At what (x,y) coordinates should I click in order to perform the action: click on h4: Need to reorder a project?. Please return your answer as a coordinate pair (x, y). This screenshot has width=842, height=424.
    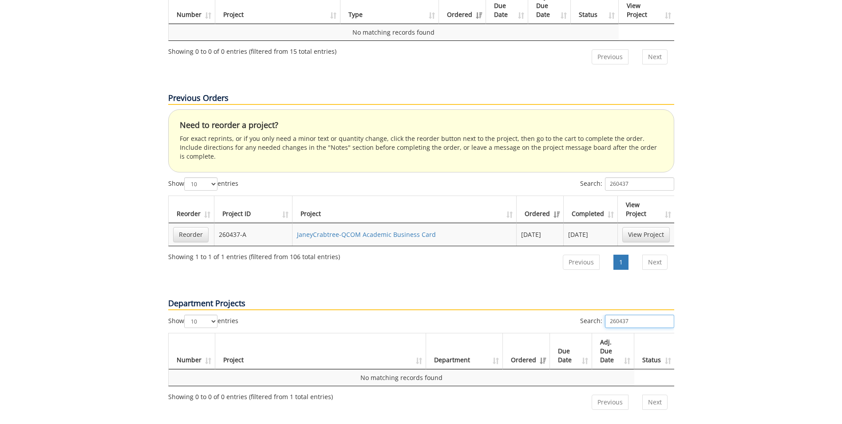
    Looking at the image, I should click on (421, 125).